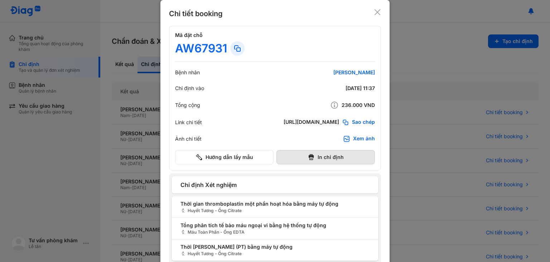  I want to click on div: Link chi tiết, so click(188, 122).